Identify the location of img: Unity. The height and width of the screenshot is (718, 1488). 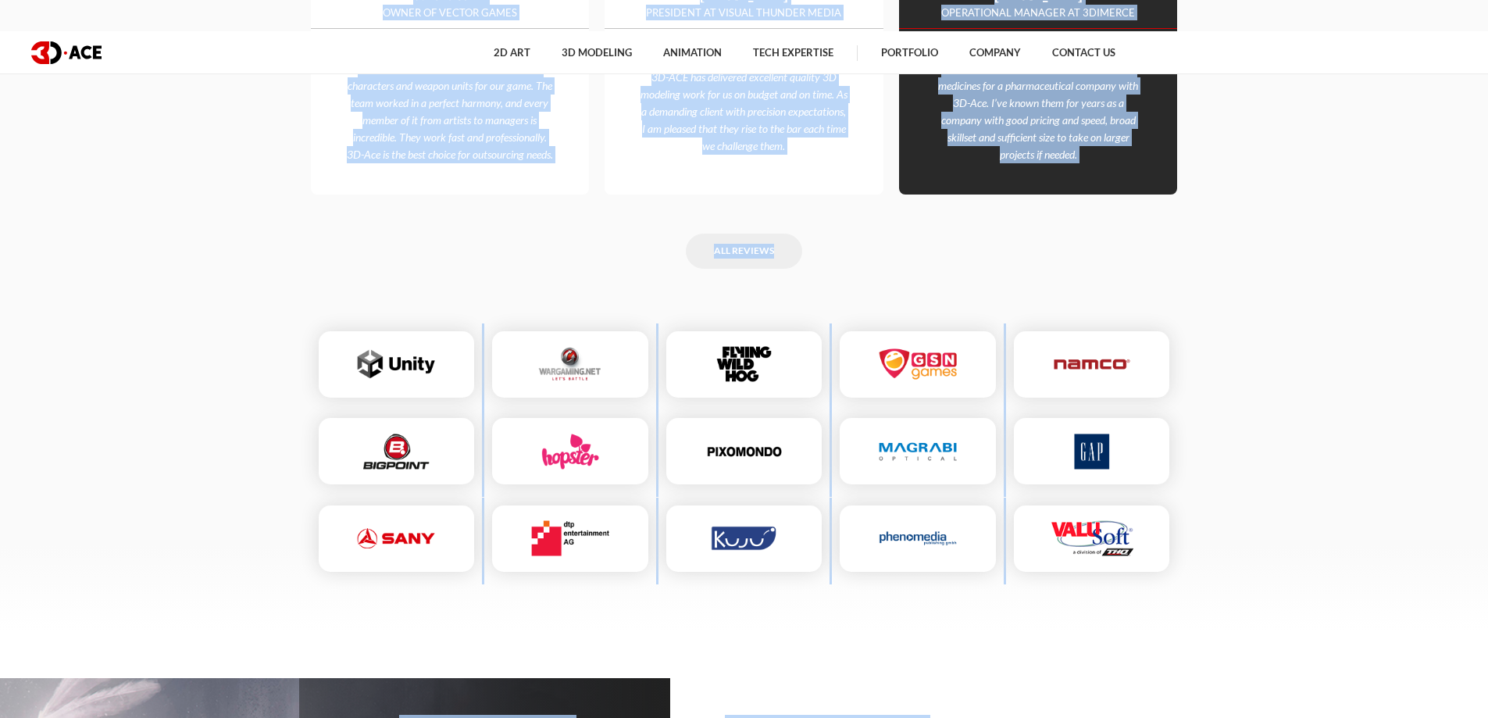
(396, 364).